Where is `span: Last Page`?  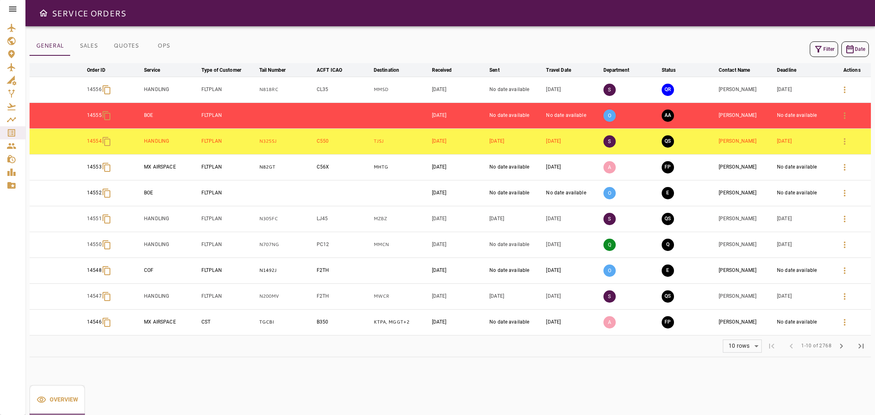
span: Last Page is located at coordinates (862, 346).